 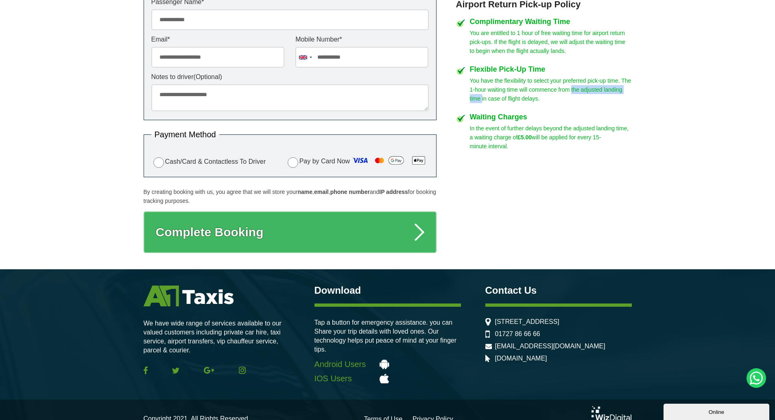 What do you see at coordinates (525, 137) in the screenshot?
I see `strong: £5.00` at bounding box center [525, 137].